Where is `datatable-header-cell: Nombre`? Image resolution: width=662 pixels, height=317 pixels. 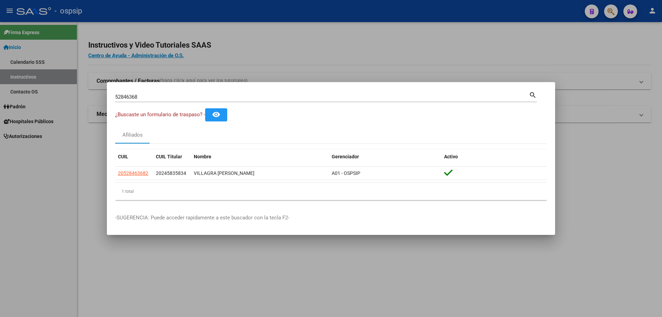 datatable-header-cell: Nombre is located at coordinates (260, 157).